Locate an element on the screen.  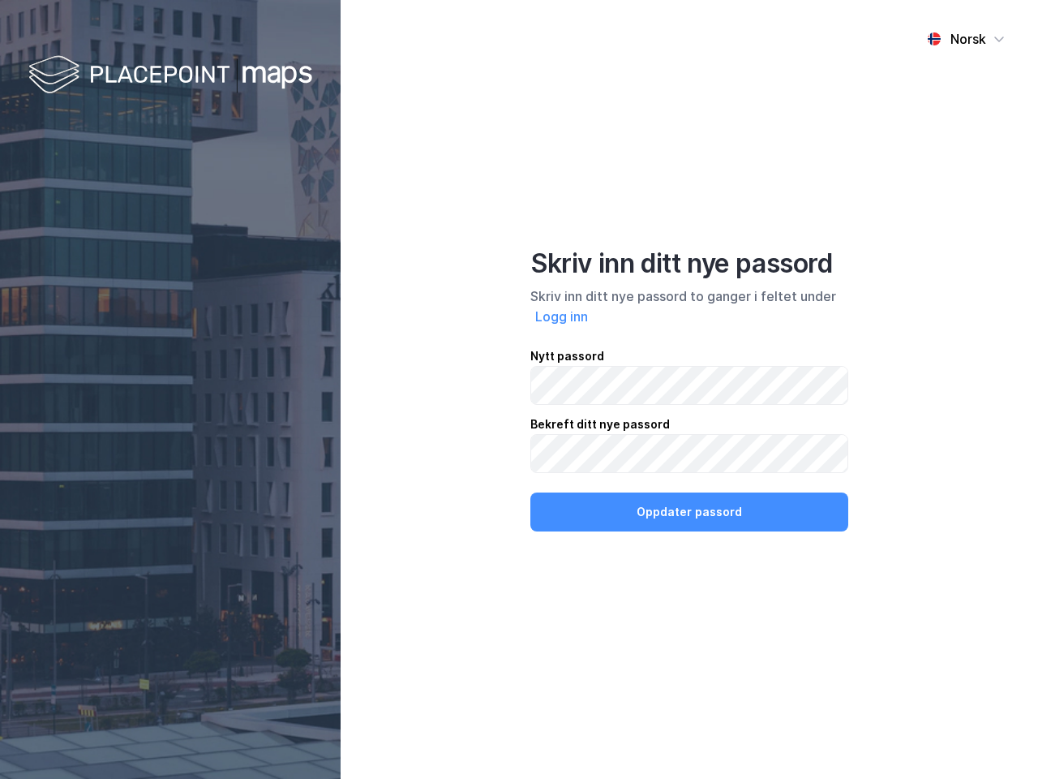
div: Norsk is located at coordinates (968, 39).